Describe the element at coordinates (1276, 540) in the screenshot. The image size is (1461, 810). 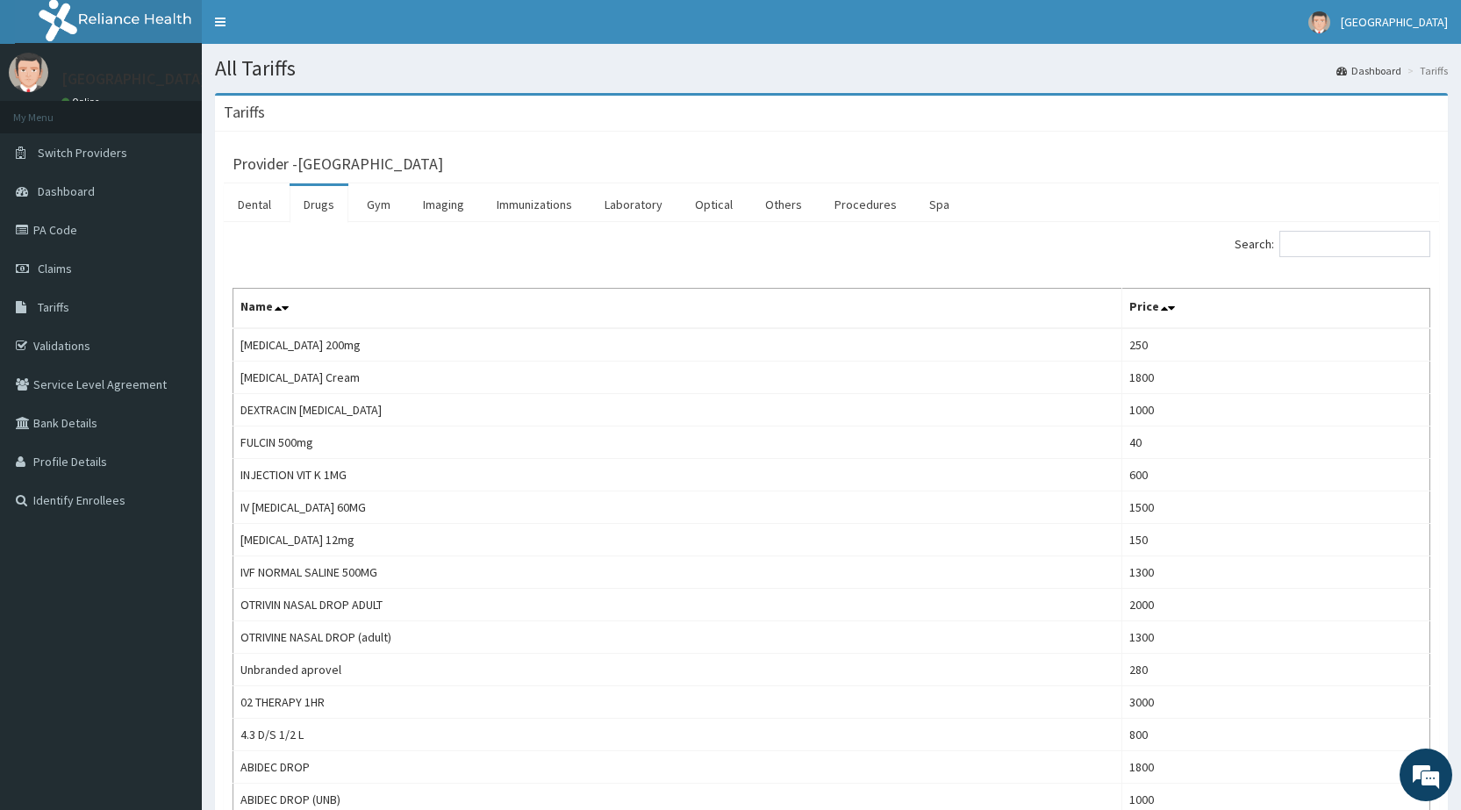
I see `td: 150` at that location.